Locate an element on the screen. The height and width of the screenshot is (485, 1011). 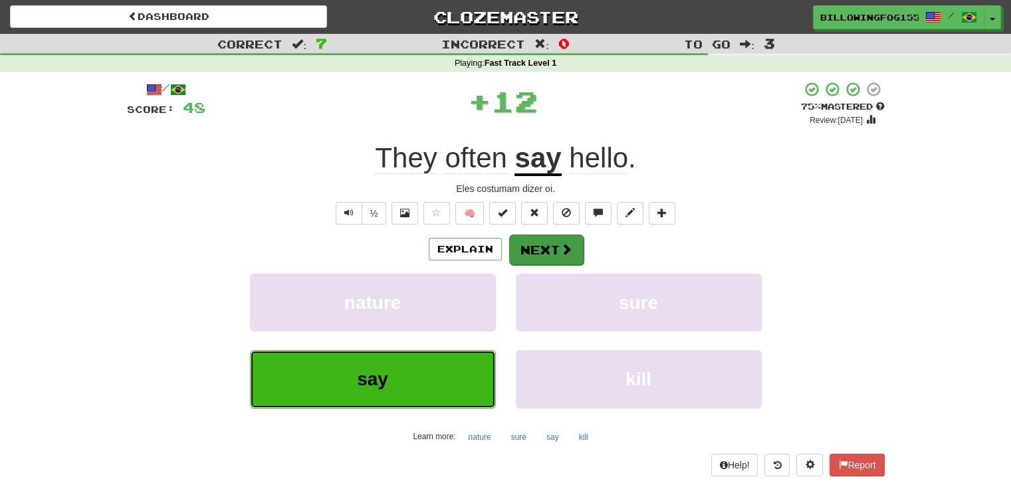
span: Correct is located at coordinates (250, 44).